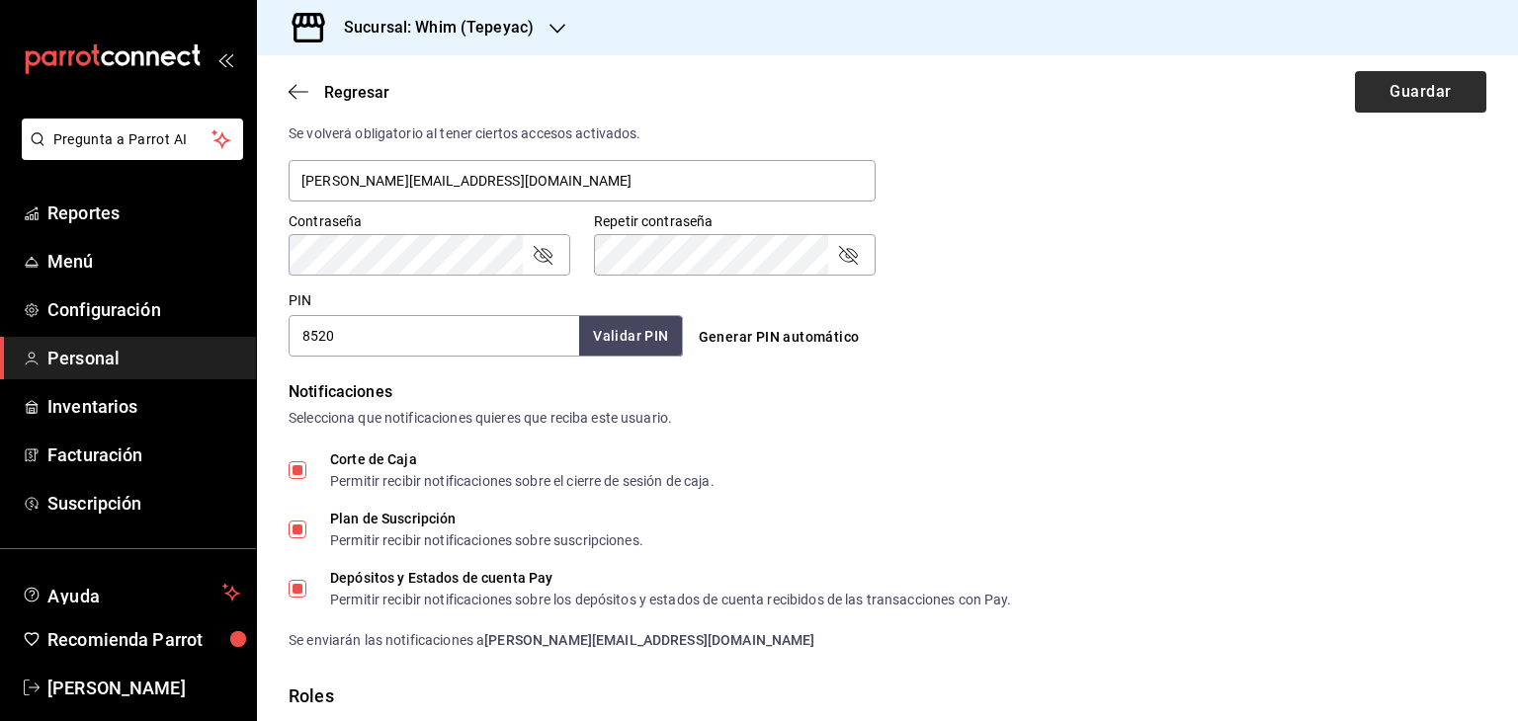  Describe the element at coordinates (734, 221) in the screenshot. I see `label: Repetir contraseña` at that location.